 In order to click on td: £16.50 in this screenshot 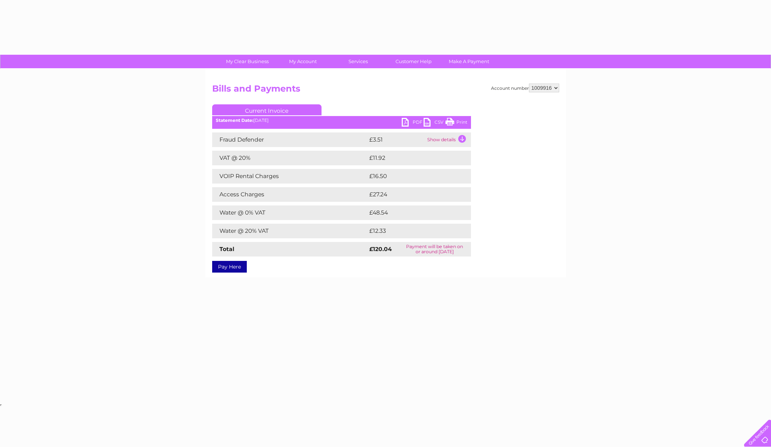, I will do `click(412, 176)`.